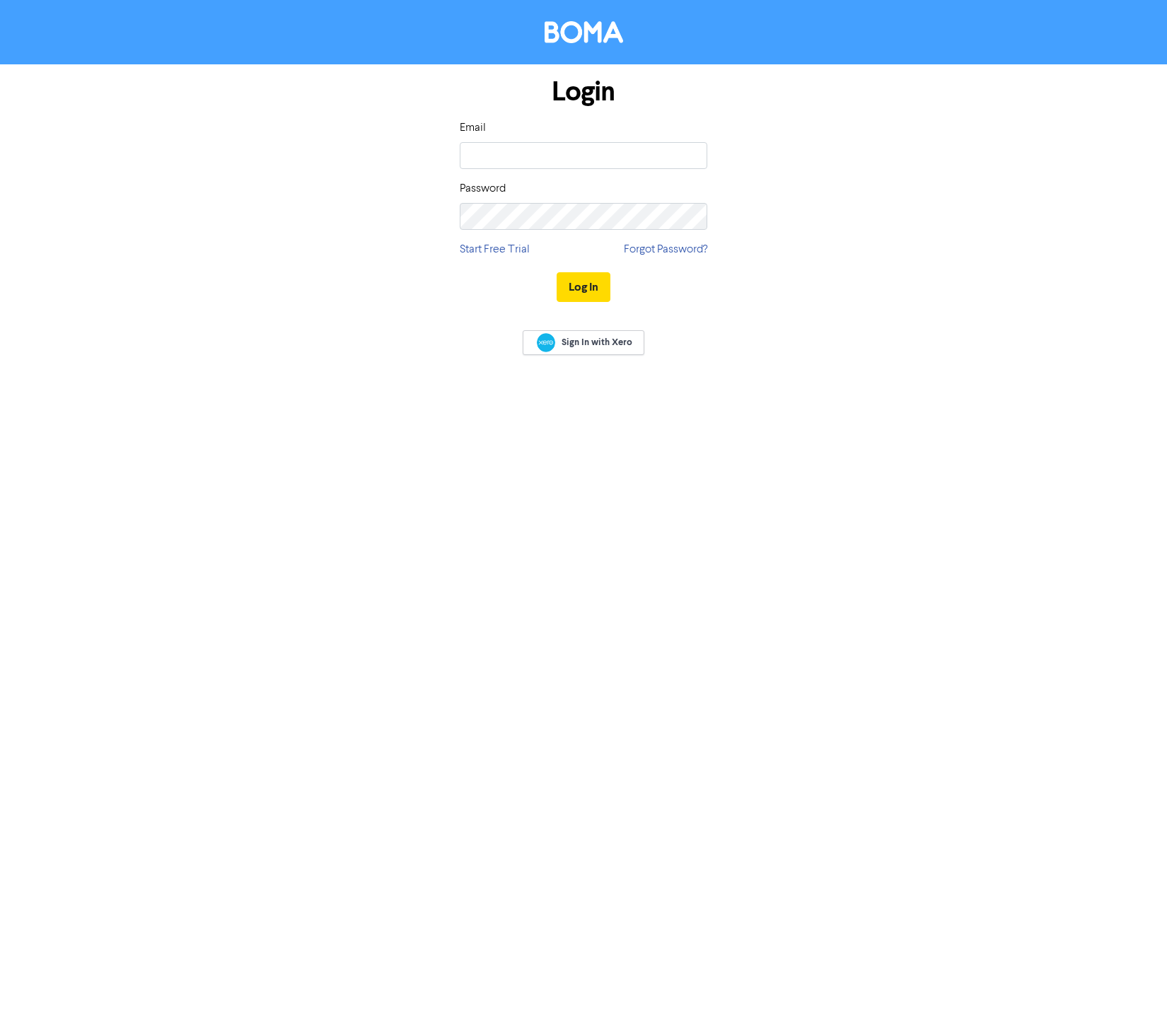  What do you see at coordinates (584, 92) in the screenshot?
I see `h1: Login` at bounding box center [584, 92].